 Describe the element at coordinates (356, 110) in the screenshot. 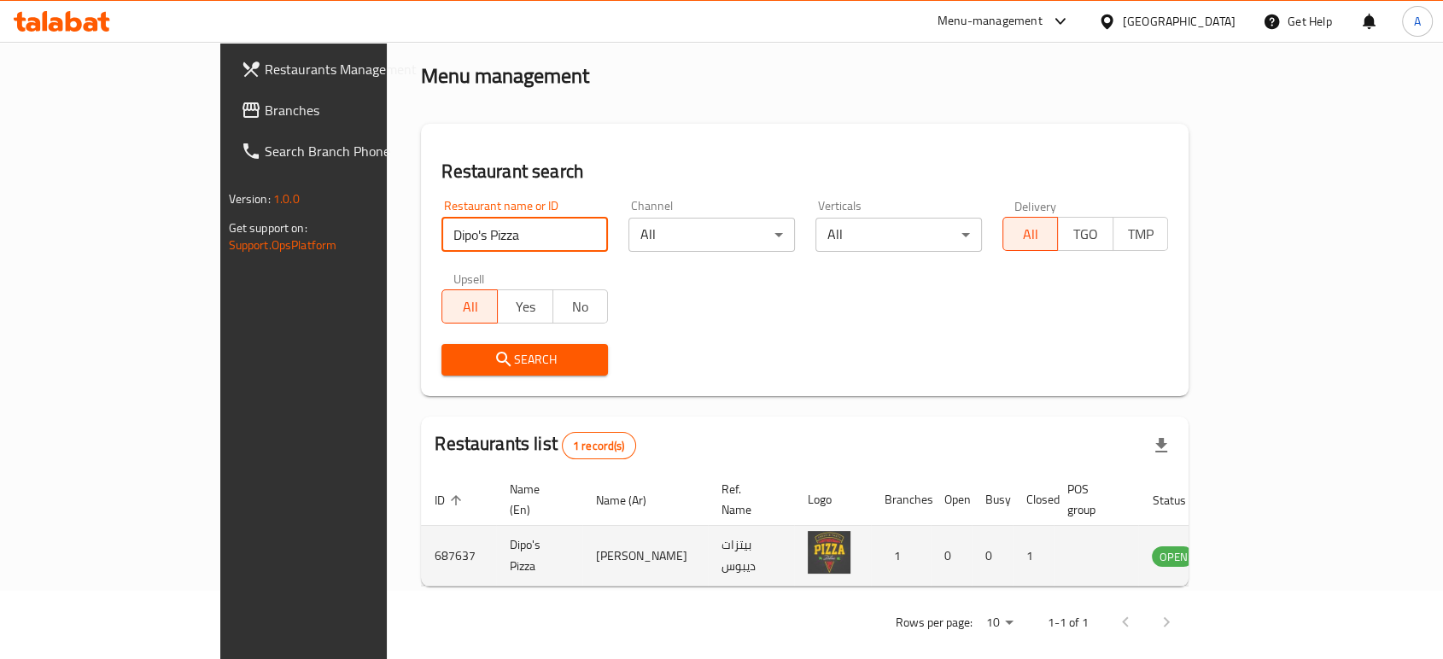

I see `span: Branches` at that location.